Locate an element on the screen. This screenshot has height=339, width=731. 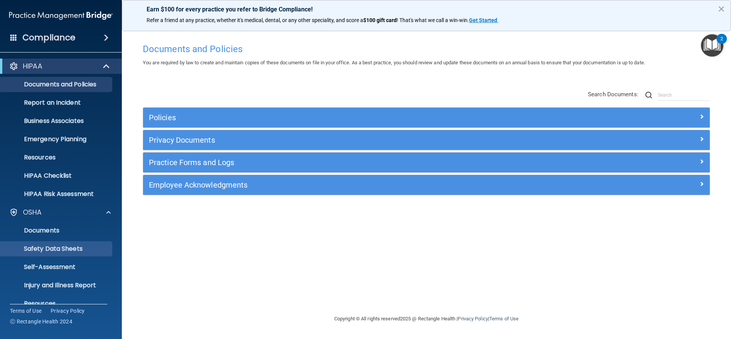
p: Documents is located at coordinates (57, 231).